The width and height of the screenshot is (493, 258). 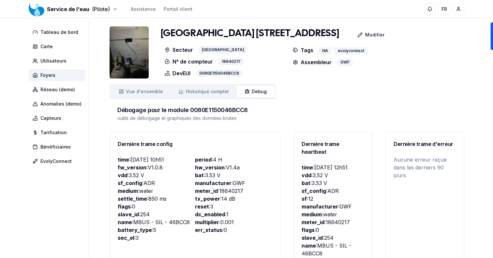 What do you see at coordinates (233, 168) in the screenshot?
I see `p: : V1.4a` at bounding box center [233, 168].